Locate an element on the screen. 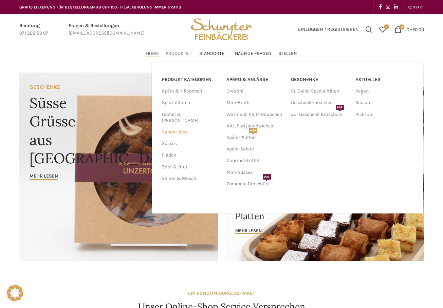  a: 0 CHF0.00 is located at coordinates (409, 30).